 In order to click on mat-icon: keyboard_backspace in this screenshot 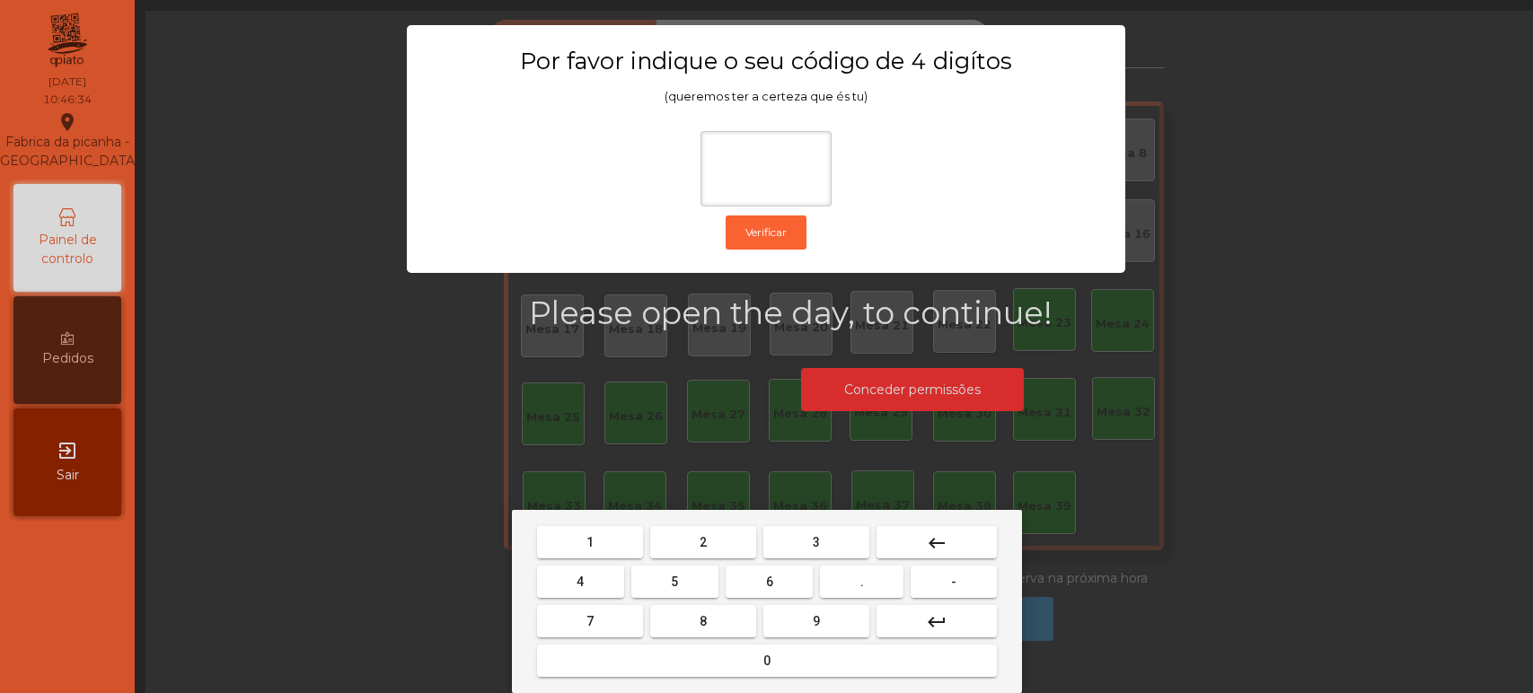, I will do `click(936, 543)`.